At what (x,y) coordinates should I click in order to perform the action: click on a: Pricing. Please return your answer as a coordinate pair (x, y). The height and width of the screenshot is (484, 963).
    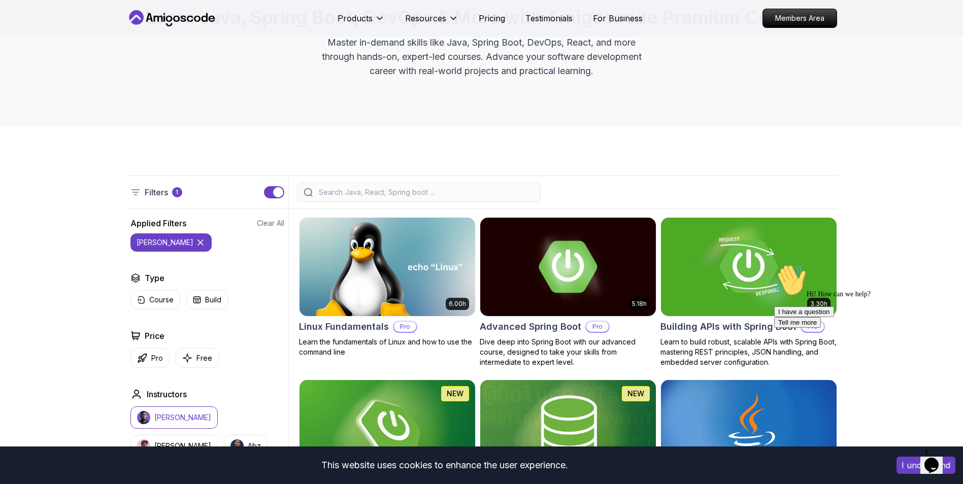
    Looking at the image, I should click on (492, 18).